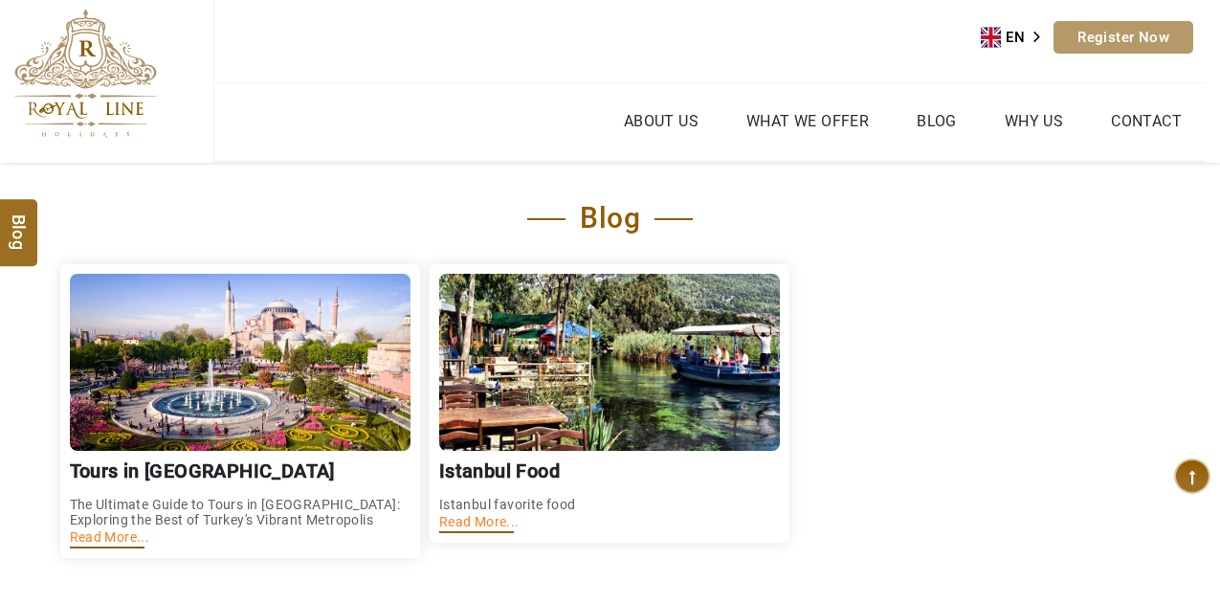 Image resolution: width=1220 pixels, height=604 pixels. I want to click on img: The Royal Line Holidays, so click(85, 73).